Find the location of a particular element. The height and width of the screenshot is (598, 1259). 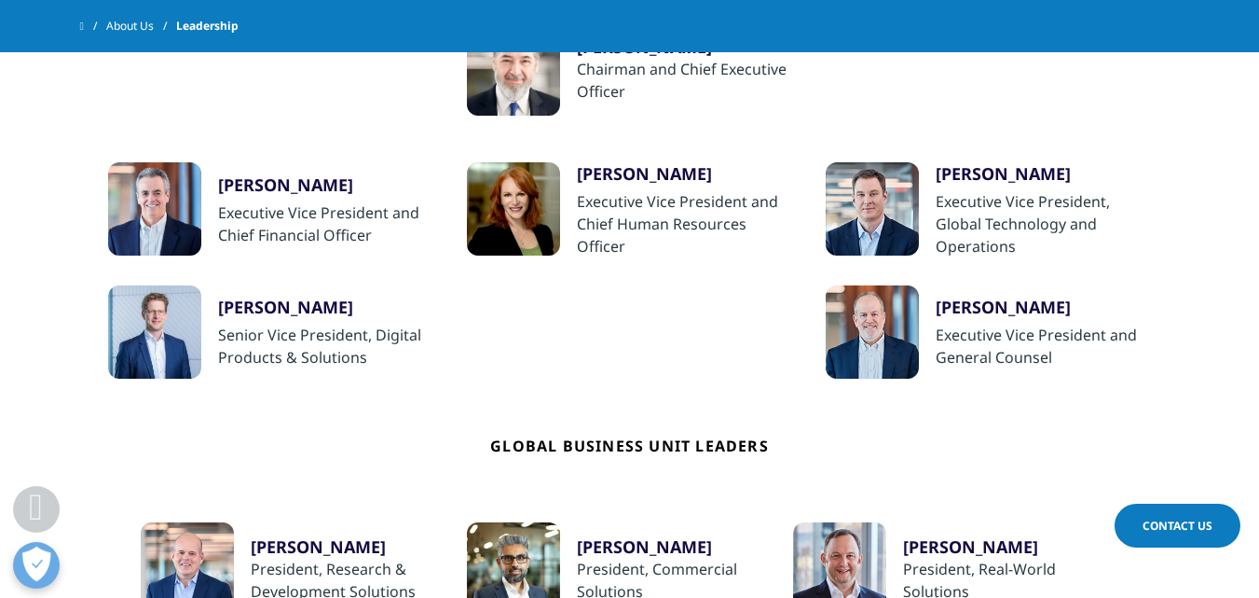

div: Executive Vice President and Chief Financial Officer is located at coordinates (326, 224).